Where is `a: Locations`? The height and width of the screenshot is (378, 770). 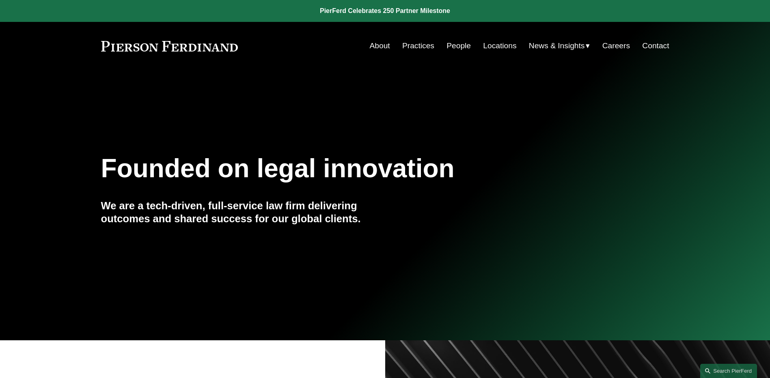
a: Locations is located at coordinates (500, 46).